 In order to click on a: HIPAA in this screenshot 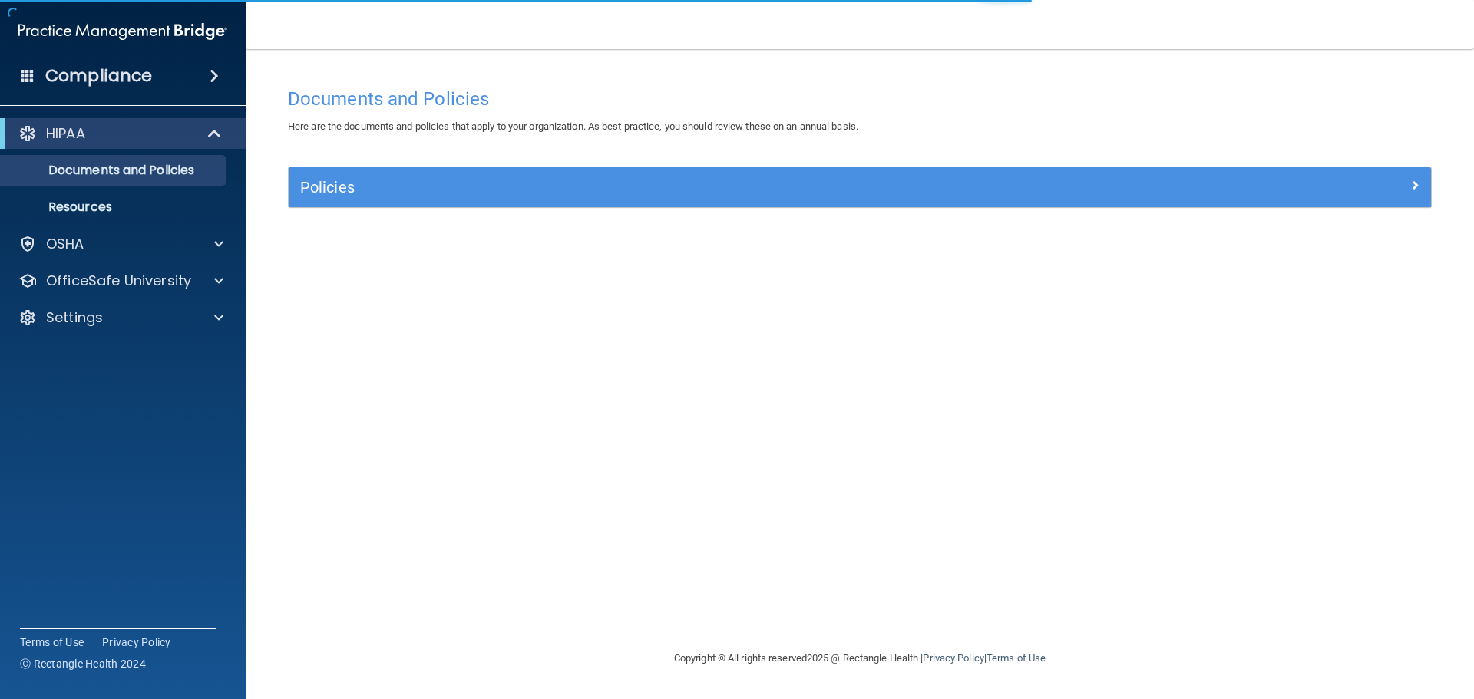, I will do `click(121, 134)`.